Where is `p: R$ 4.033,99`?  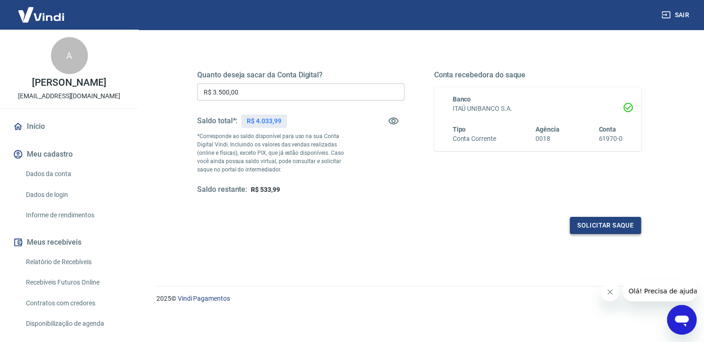 p: R$ 4.033,99 is located at coordinates (264, 121).